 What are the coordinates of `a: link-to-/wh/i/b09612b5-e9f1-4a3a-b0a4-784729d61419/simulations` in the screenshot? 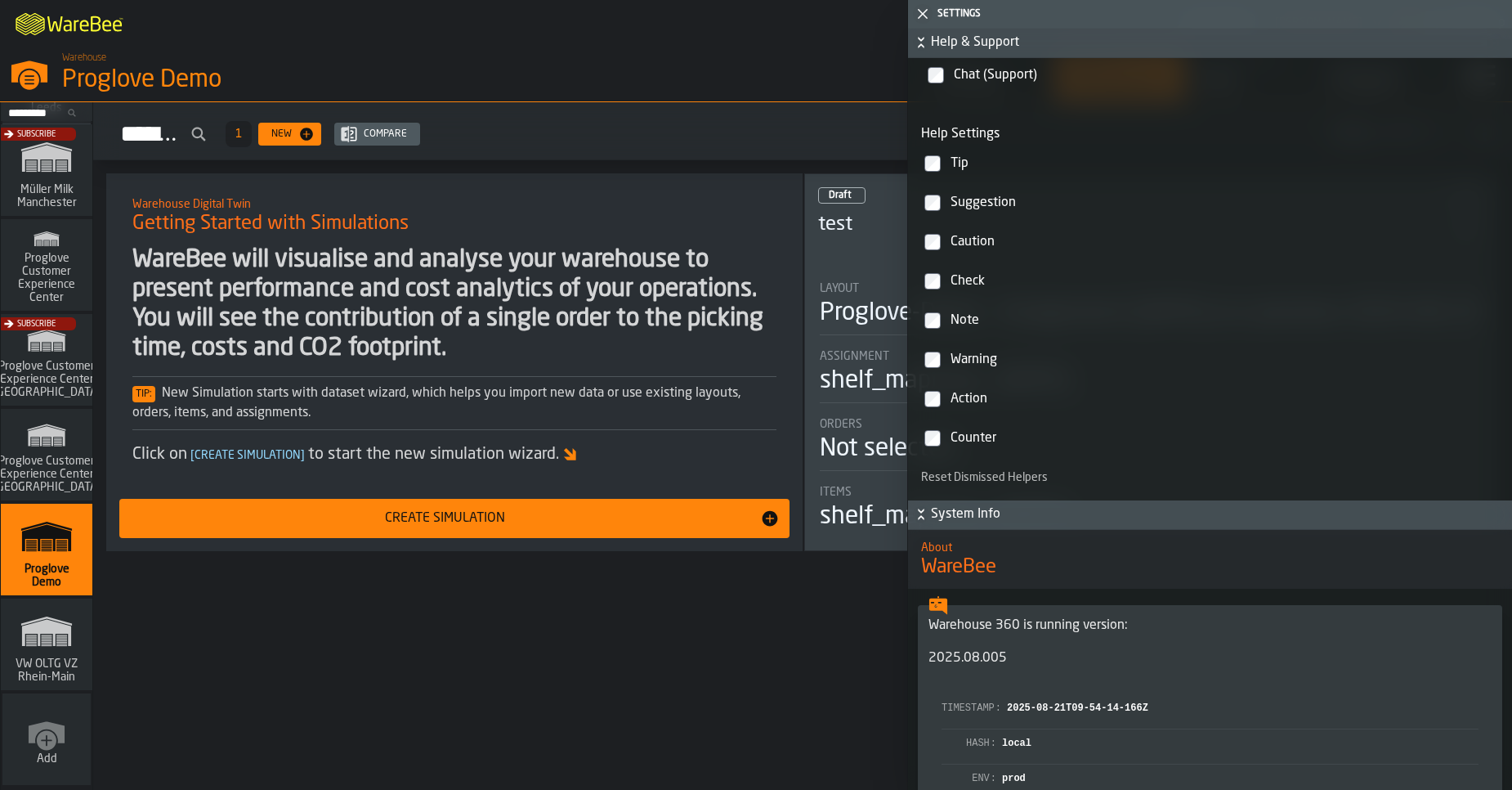 It's located at (47, 171).